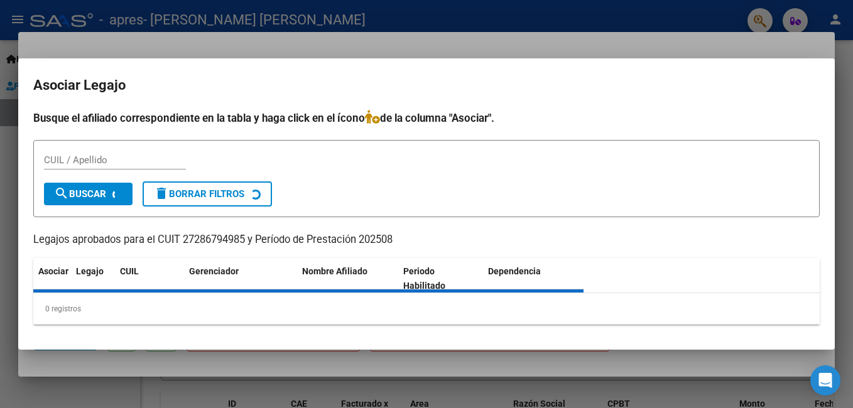  What do you see at coordinates (440, 279) in the screenshot?
I see `datatable-header-cell: Periodo Habilitado` at bounding box center [440, 279].